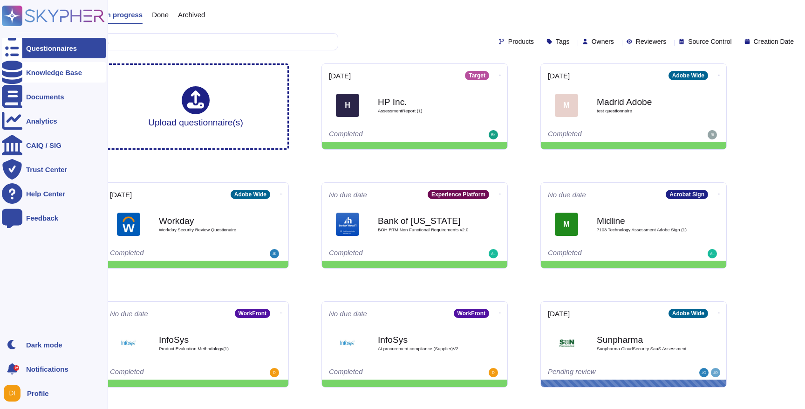 The image size is (805, 409). What do you see at coordinates (191, 14) in the screenshot?
I see `span: Archived` at bounding box center [191, 14].